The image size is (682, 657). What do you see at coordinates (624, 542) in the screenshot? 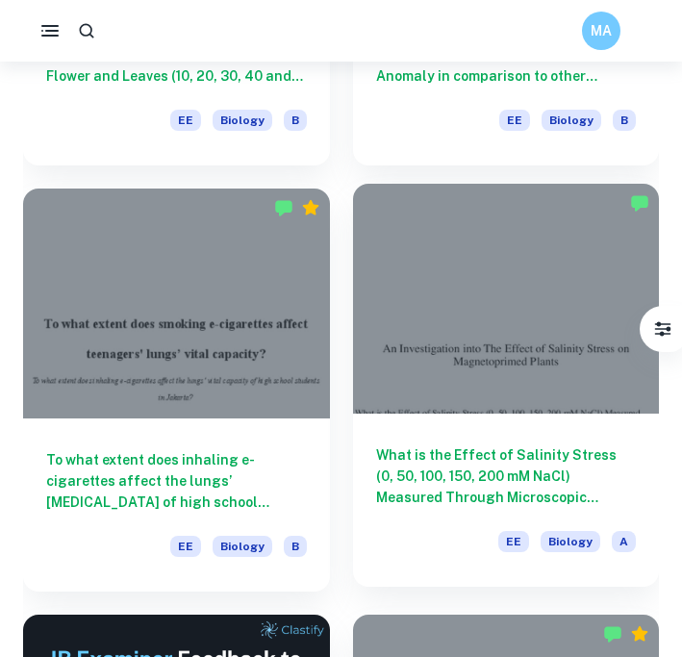
I see `span: A` at bounding box center [624, 542].